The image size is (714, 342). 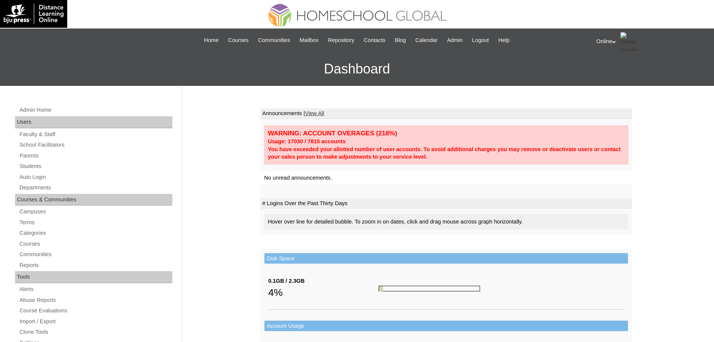 What do you see at coordinates (323, 293) in the screenshot?
I see `div: 4%` at bounding box center [323, 293].